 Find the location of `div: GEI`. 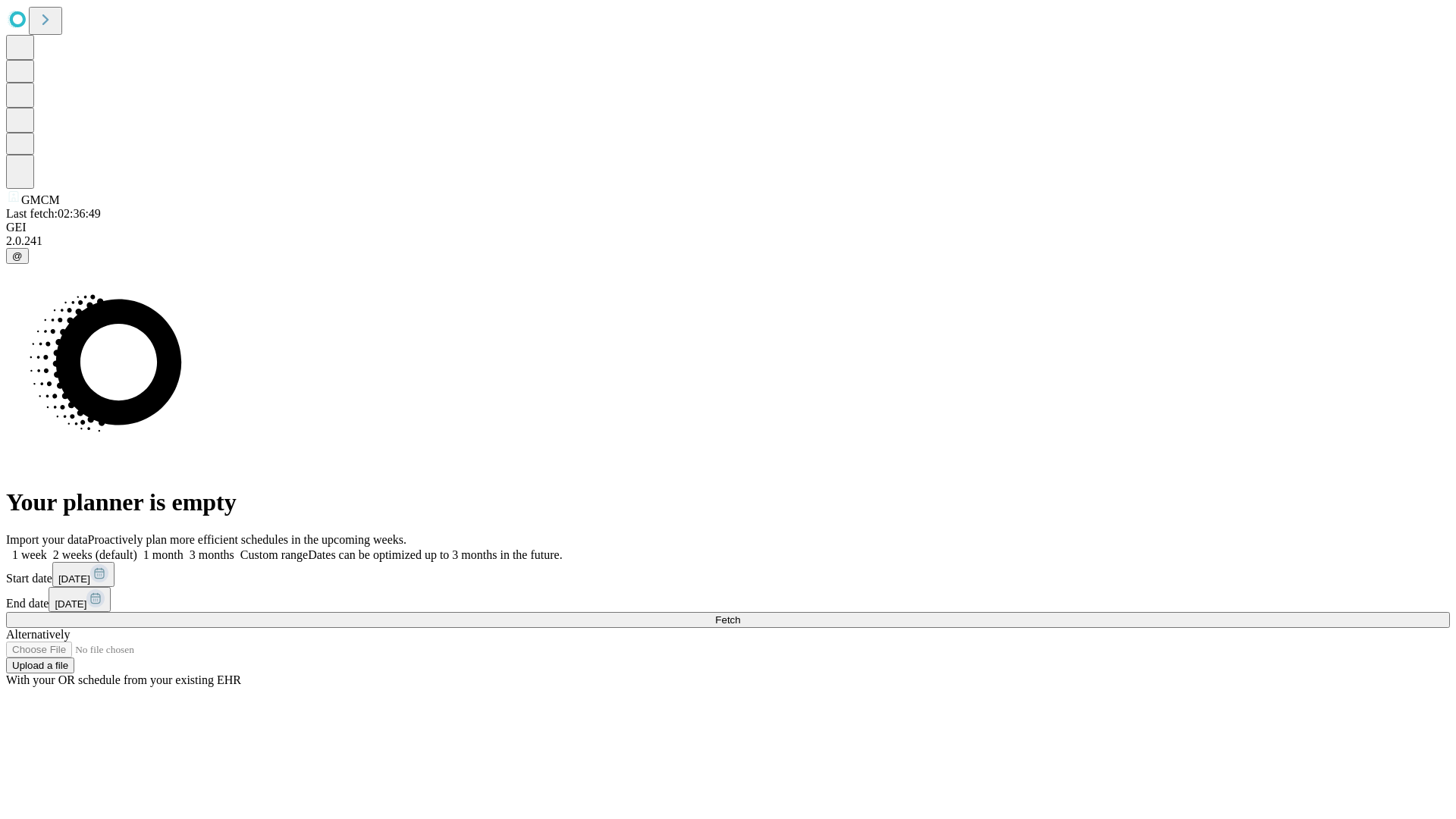

div: GEI is located at coordinates (728, 228).